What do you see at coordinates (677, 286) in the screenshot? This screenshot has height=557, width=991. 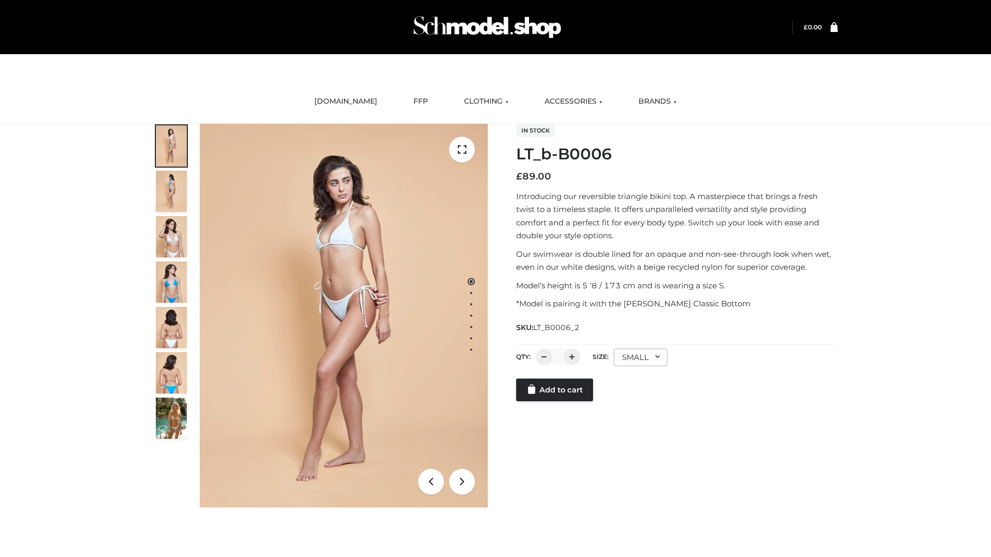 I see `p: Model’s height is 5 ‘8 / 173 cm and is wearing a size S.` at bounding box center [677, 286].